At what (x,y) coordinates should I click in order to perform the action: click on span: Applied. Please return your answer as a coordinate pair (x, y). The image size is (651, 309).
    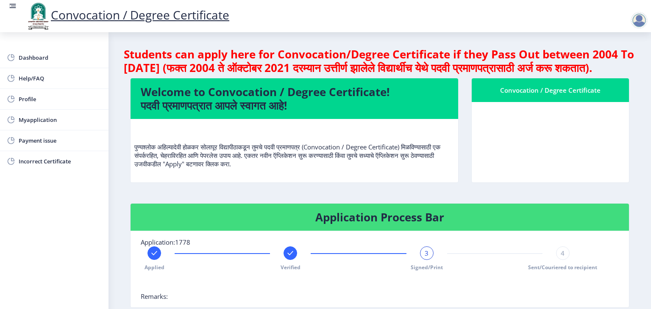
    Looking at the image, I should click on (154, 267).